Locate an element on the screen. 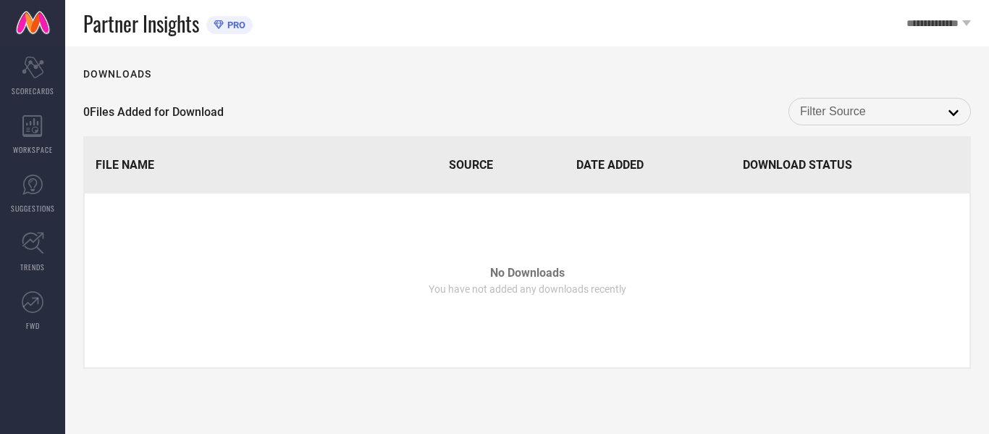 The height and width of the screenshot is (434, 989). span: Source is located at coordinates (471, 164).